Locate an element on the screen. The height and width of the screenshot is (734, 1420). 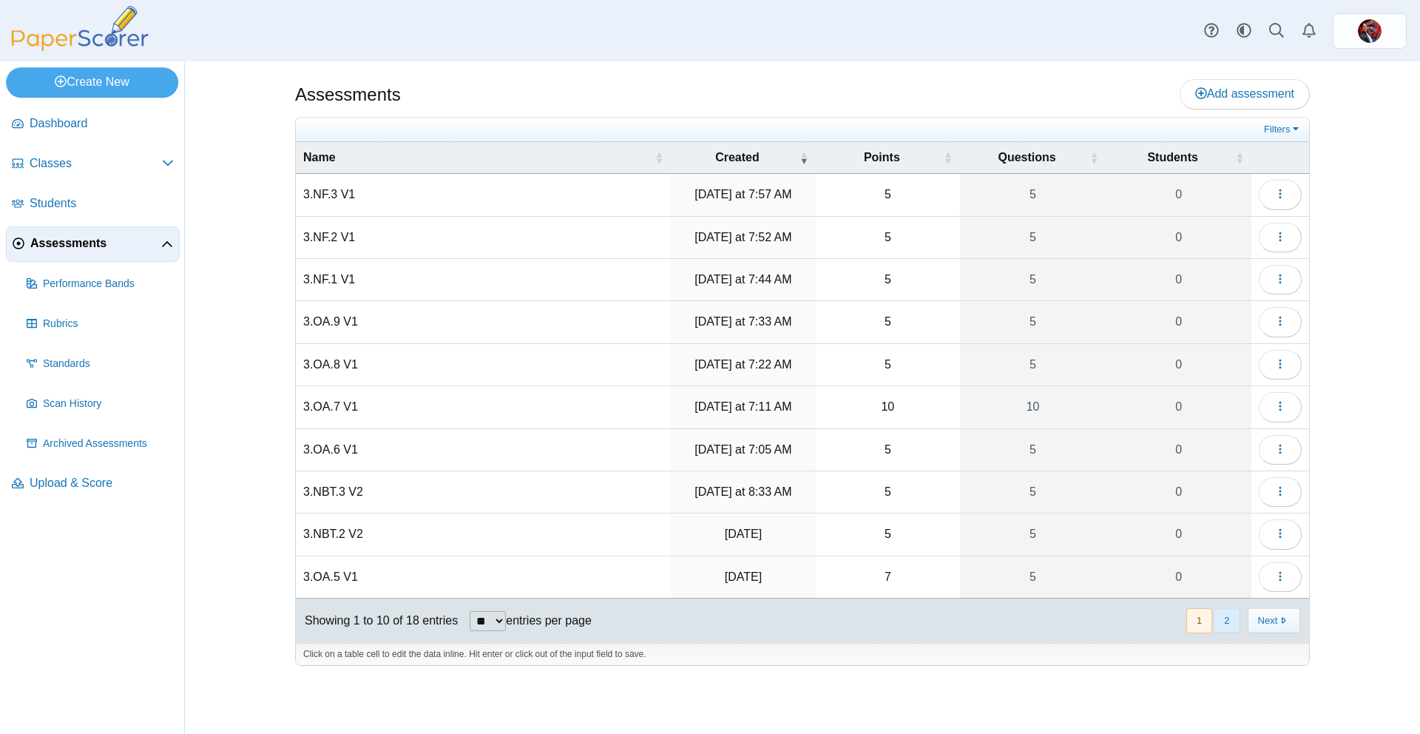
td: 3.OA.8 V1 is located at coordinates (483, 365).